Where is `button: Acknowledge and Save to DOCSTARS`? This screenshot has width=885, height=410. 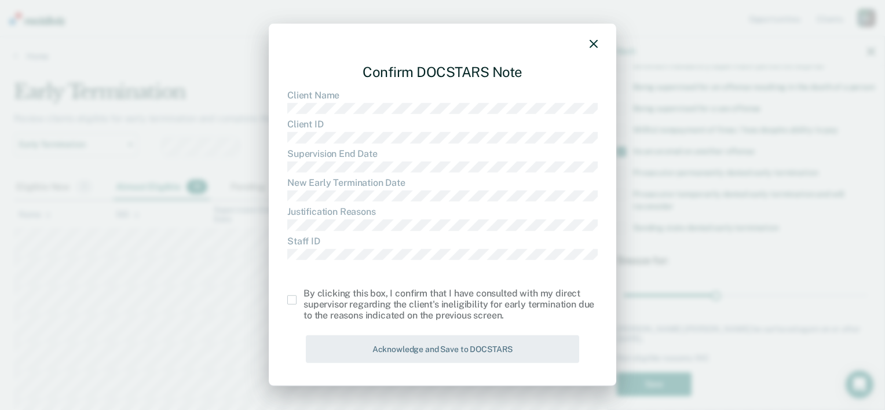
button: Acknowledge and Save to DOCSTARS is located at coordinates (443, 349).